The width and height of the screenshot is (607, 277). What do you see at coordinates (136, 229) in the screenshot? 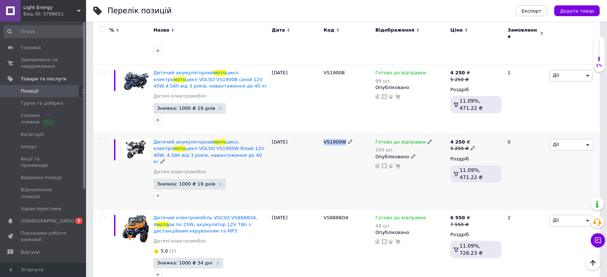
I see `img: Детский электромобиль VOLSO VS8888O4, 4 мотора по 25W, аккумулятор 12V 7Ah с дистанционным управл...` at bounding box center [136, 229].